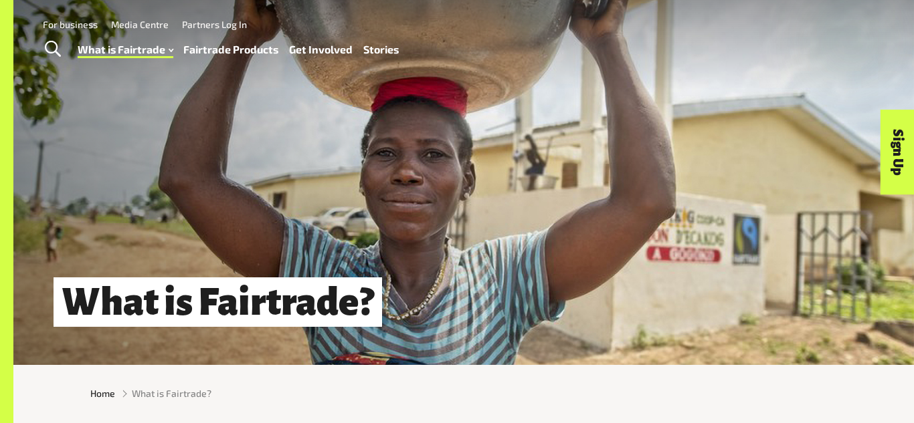  I want to click on a: What is Fairtrade, so click(125, 50).